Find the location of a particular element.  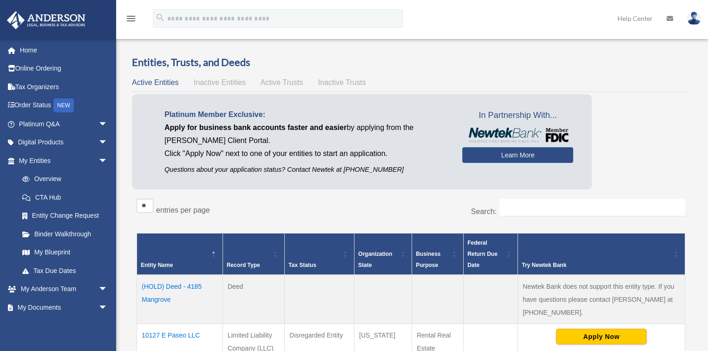

a: Digital Productsarrow_drop_down is located at coordinates (64, 143).